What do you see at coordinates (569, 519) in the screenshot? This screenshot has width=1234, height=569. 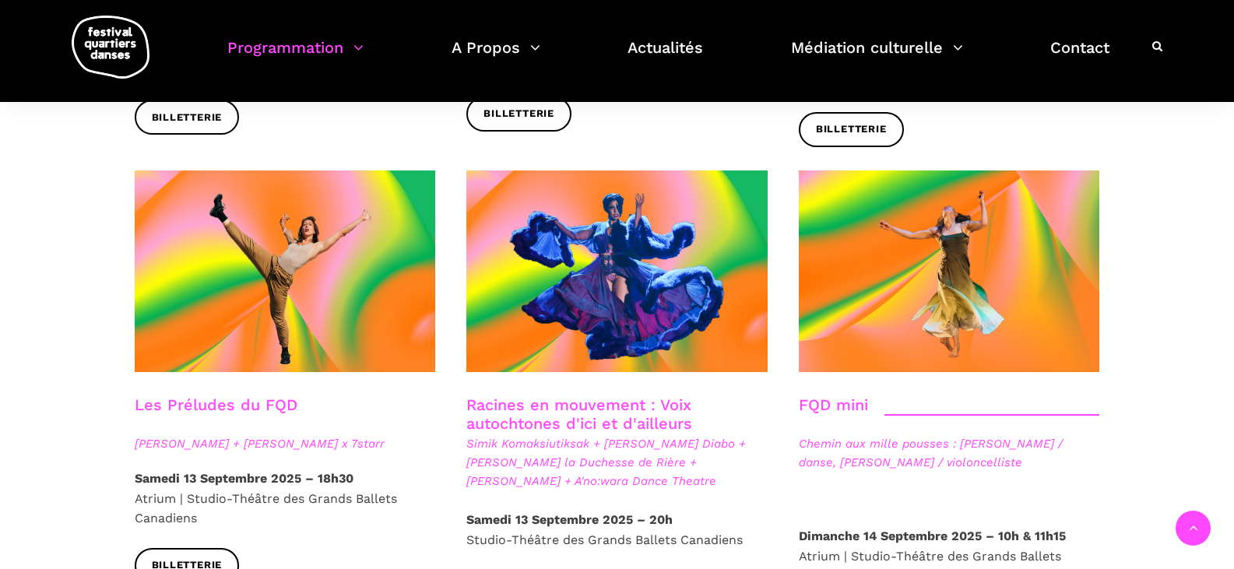 I see `strong: Samedi 13 Septembre 2025 – 20h` at bounding box center [569, 519].